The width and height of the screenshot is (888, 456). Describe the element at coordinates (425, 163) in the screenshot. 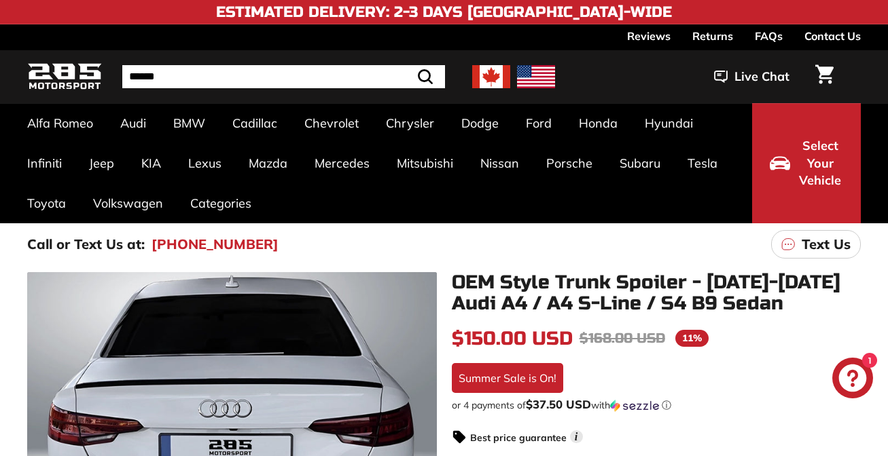

I see `a: Mitsubishi` at that location.